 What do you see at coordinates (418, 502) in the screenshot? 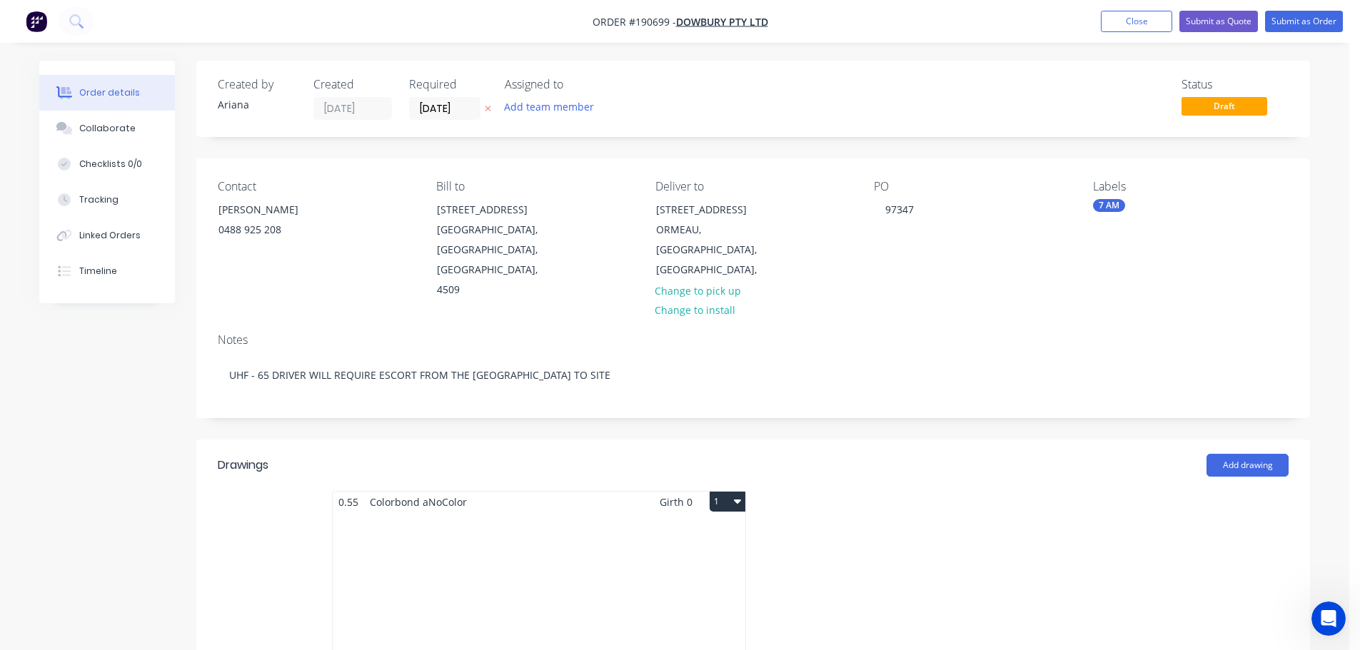
I see `span: Colorbond aNoColor` at bounding box center [418, 502].